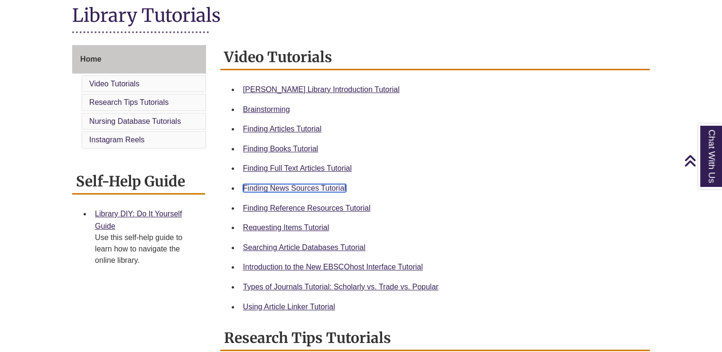 The width and height of the screenshot is (722, 352). What do you see at coordinates (139, 98) in the screenshot?
I see `div: Guide Page Menu` at bounding box center [139, 98].